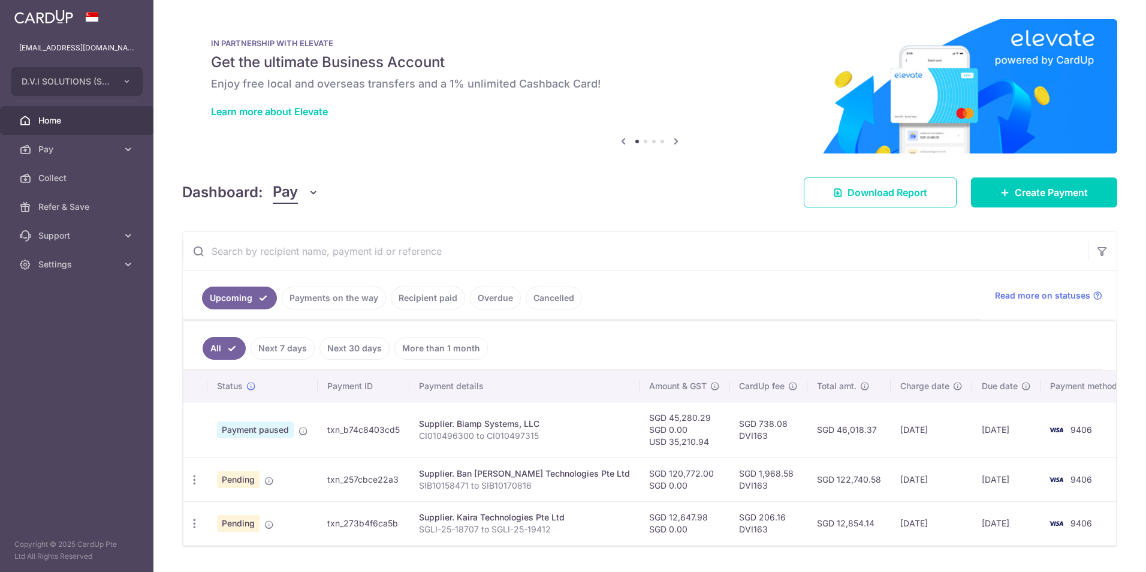 The height and width of the screenshot is (572, 1146). What do you see at coordinates (296, 192) in the screenshot?
I see `button: Pay` at bounding box center [296, 192].